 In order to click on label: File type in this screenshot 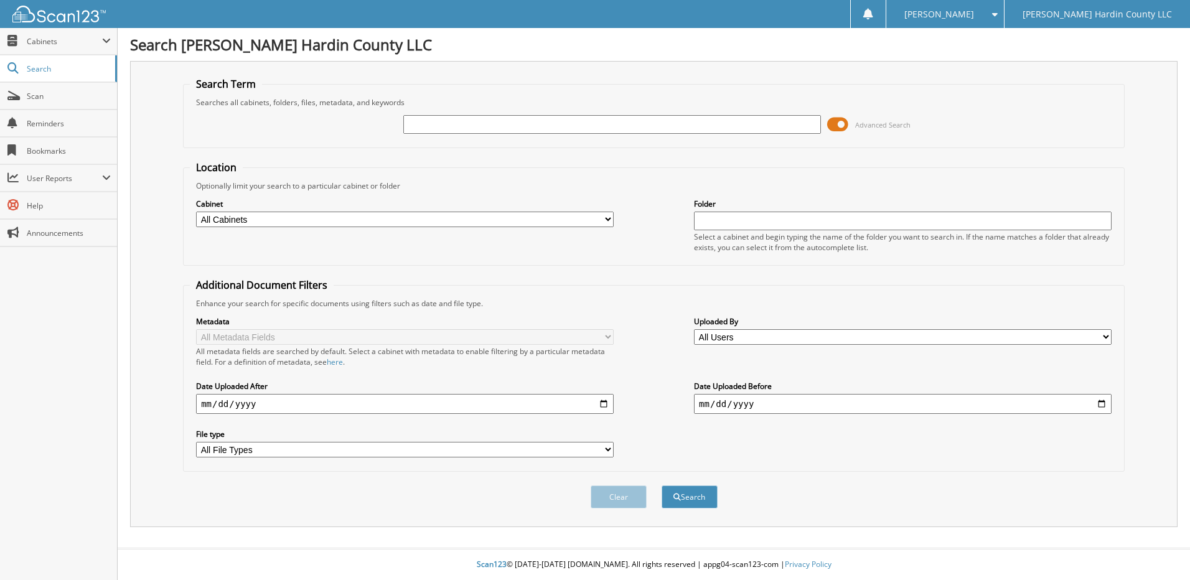, I will do `click(404, 434)`.